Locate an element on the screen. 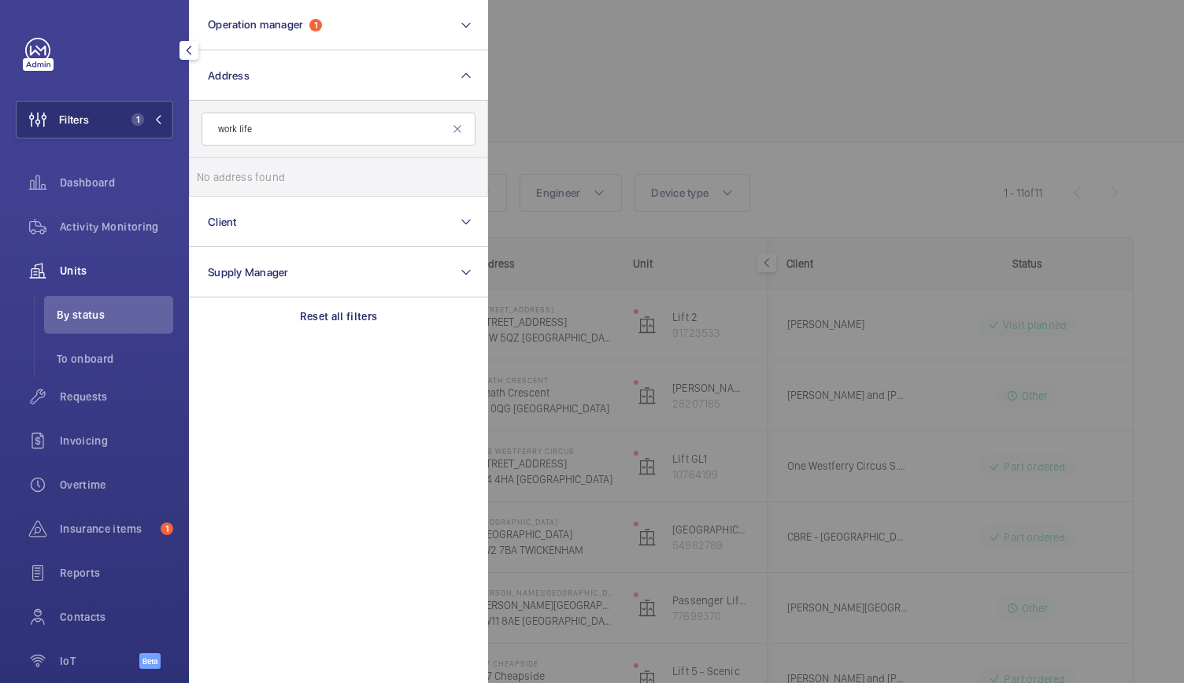  span: Filters is located at coordinates (74, 120).